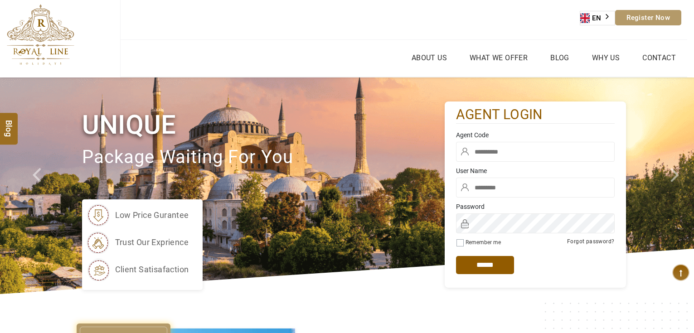 The height and width of the screenshot is (333, 694). Describe the element at coordinates (40, 34) in the screenshot. I see `img: The Royal Line Holidays` at that location.